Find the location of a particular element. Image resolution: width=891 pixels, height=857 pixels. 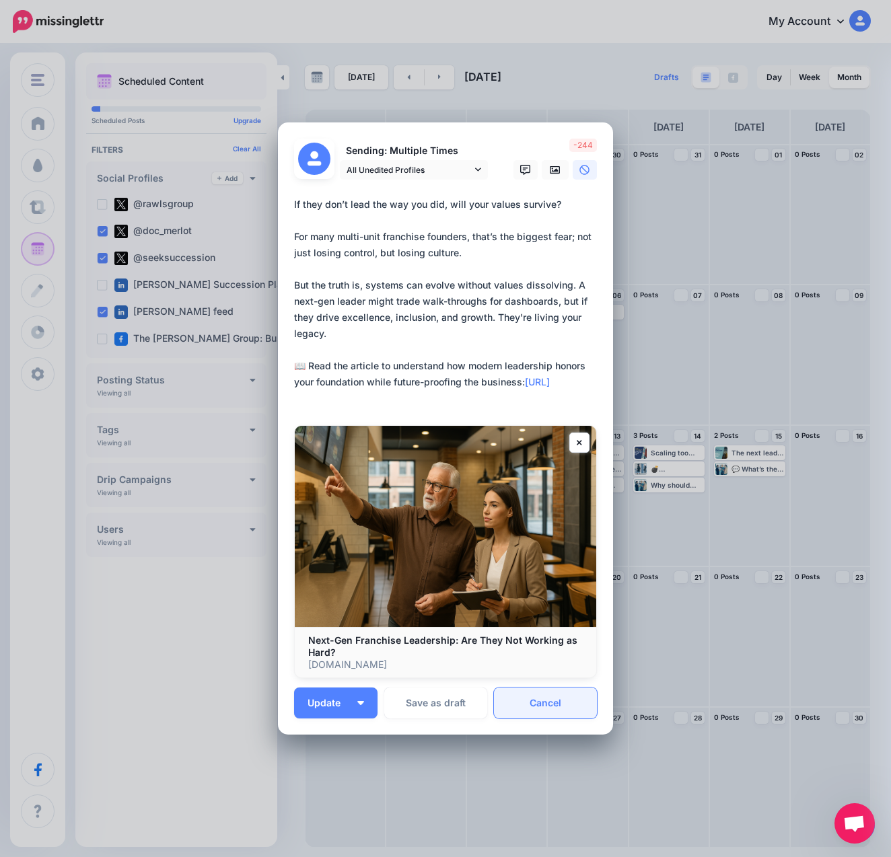

span: Update is located at coordinates (329, 703).